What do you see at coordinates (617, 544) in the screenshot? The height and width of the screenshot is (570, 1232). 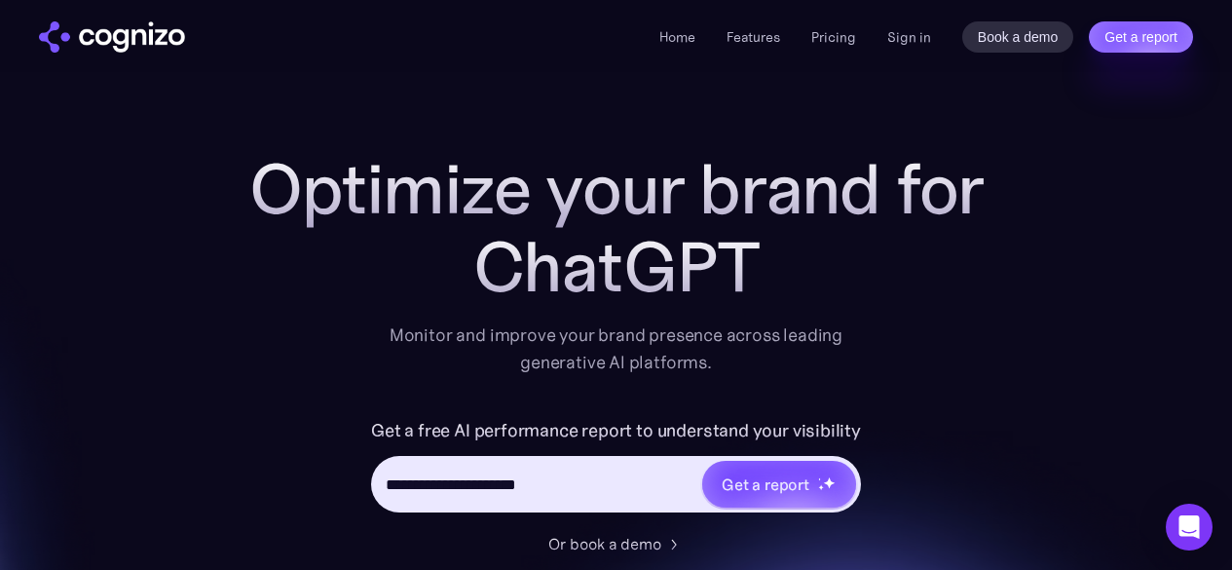 I see `a: Or book a demo` at bounding box center [617, 544].